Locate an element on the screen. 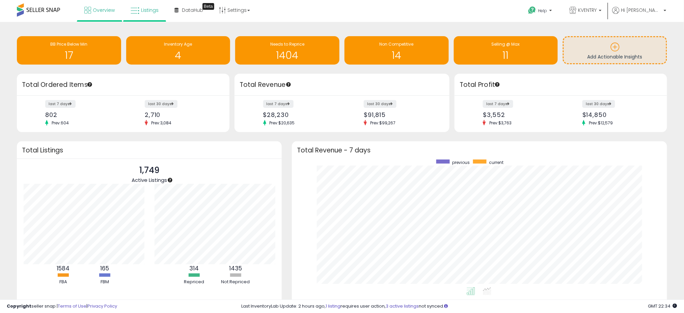 This screenshot has width=684, height=313. span: previous is located at coordinates (461, 162).